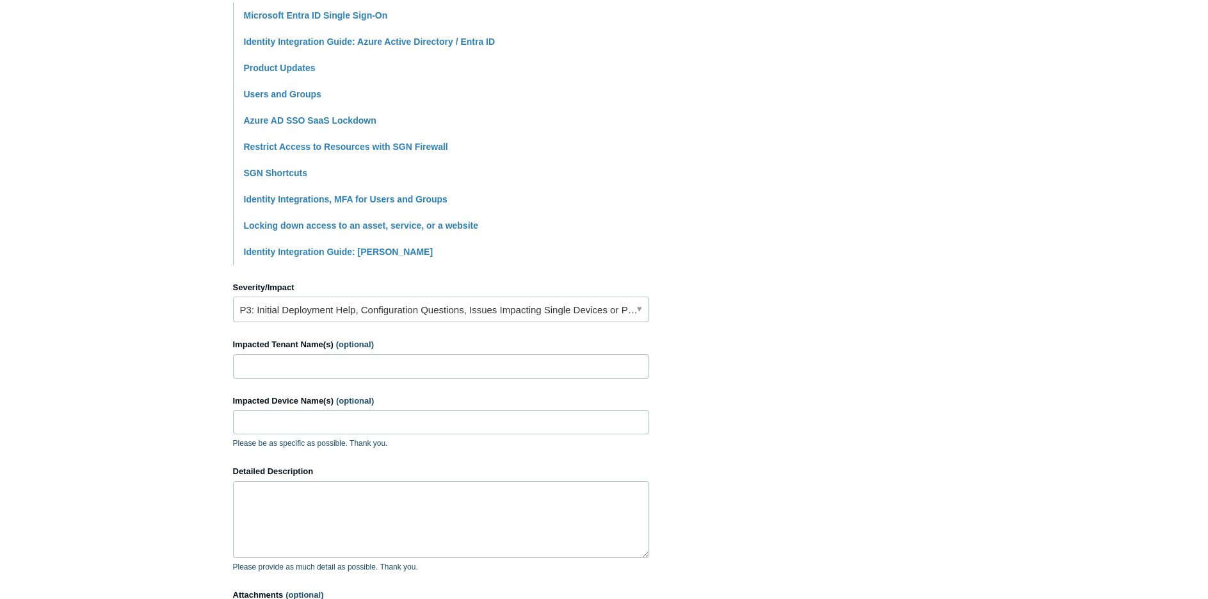 This screenshot has width=1208, height=599. I want to click on a: Azure AD SSO SaaS Lockdown, so click(310, 120).